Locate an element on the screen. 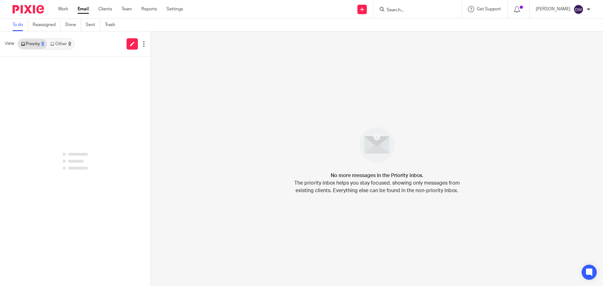 The width and height of the screenshot is (603, 286). img: Pixie is located at coordinates (28, 9).